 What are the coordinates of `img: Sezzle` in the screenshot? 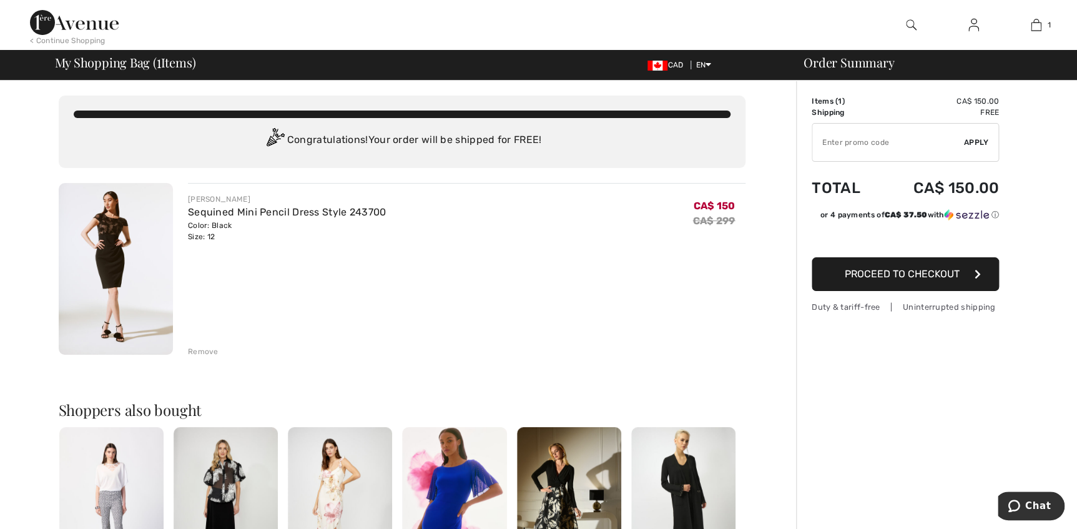 It's located at (966, 215).